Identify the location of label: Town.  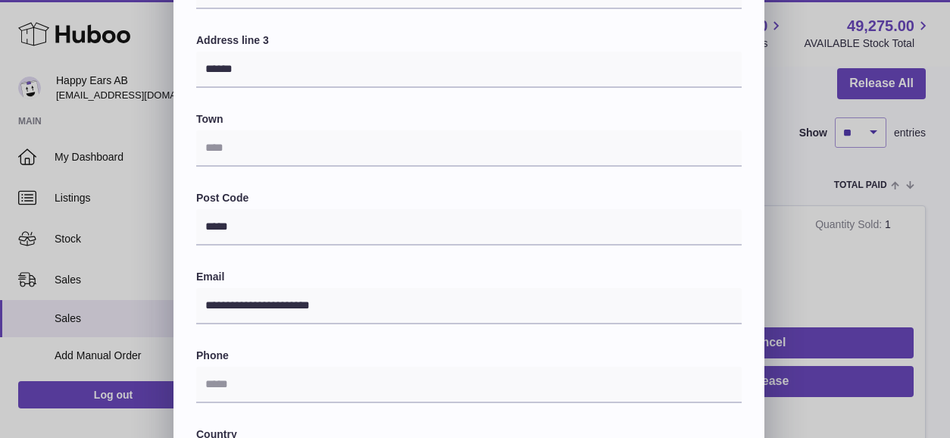
(469, 119).